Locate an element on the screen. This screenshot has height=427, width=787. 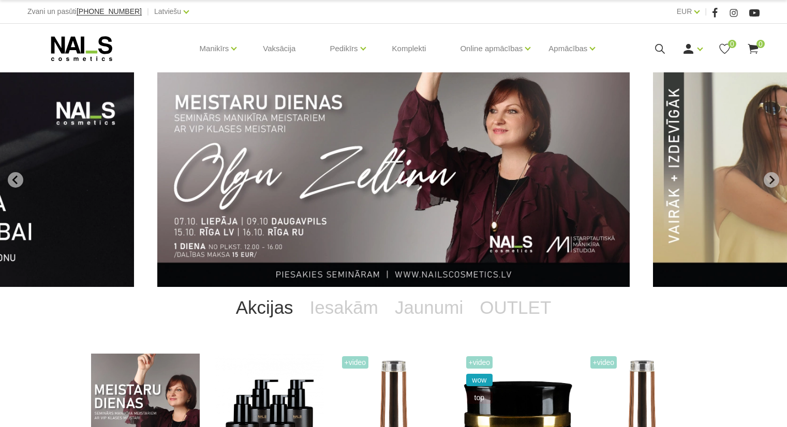
li: 1 of 13 is located at coordinates (393, 179).